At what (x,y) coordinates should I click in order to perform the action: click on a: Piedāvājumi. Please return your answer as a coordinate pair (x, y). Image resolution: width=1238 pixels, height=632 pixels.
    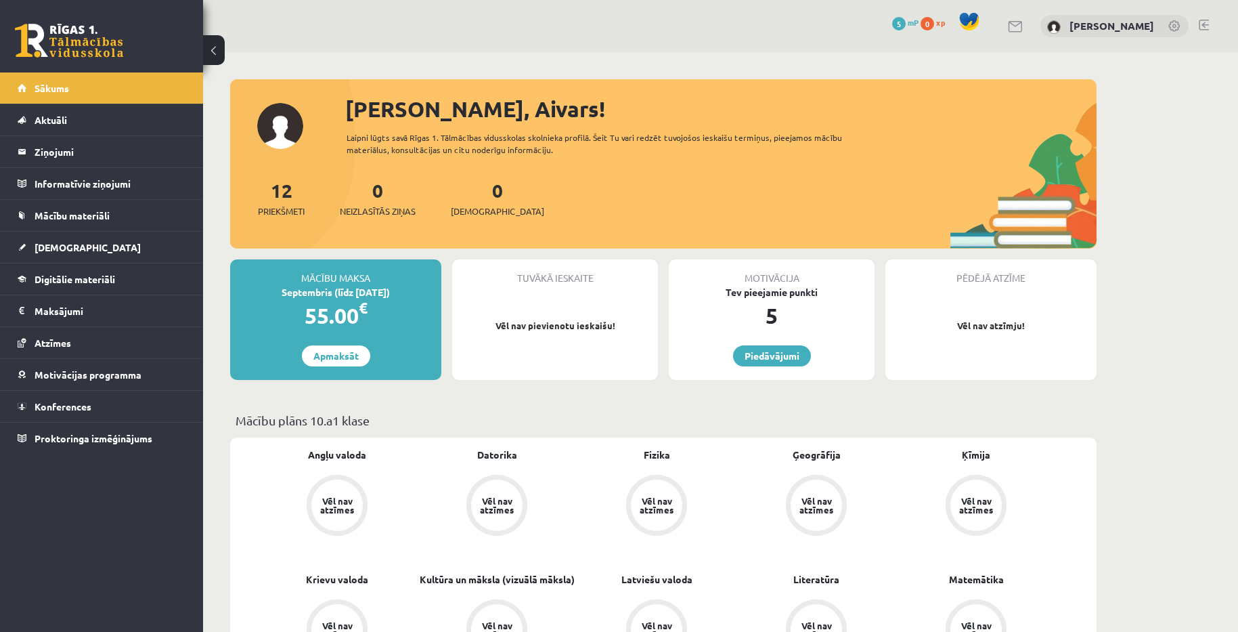
    Looking at the image, I should click on (772, 355).